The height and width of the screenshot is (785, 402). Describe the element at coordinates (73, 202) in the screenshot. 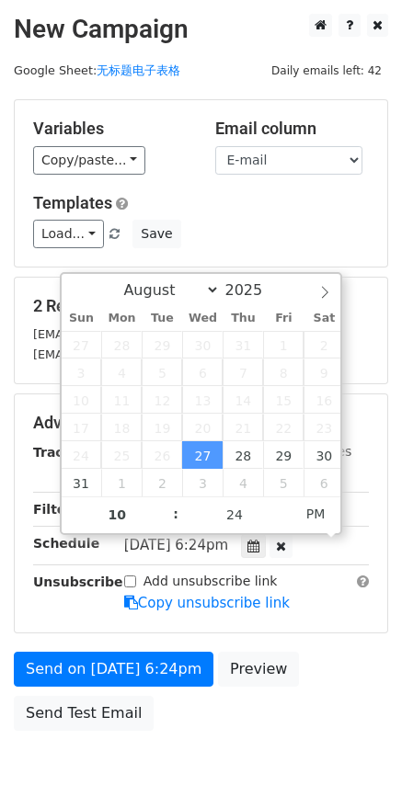

I see `a: Templates` at that location.